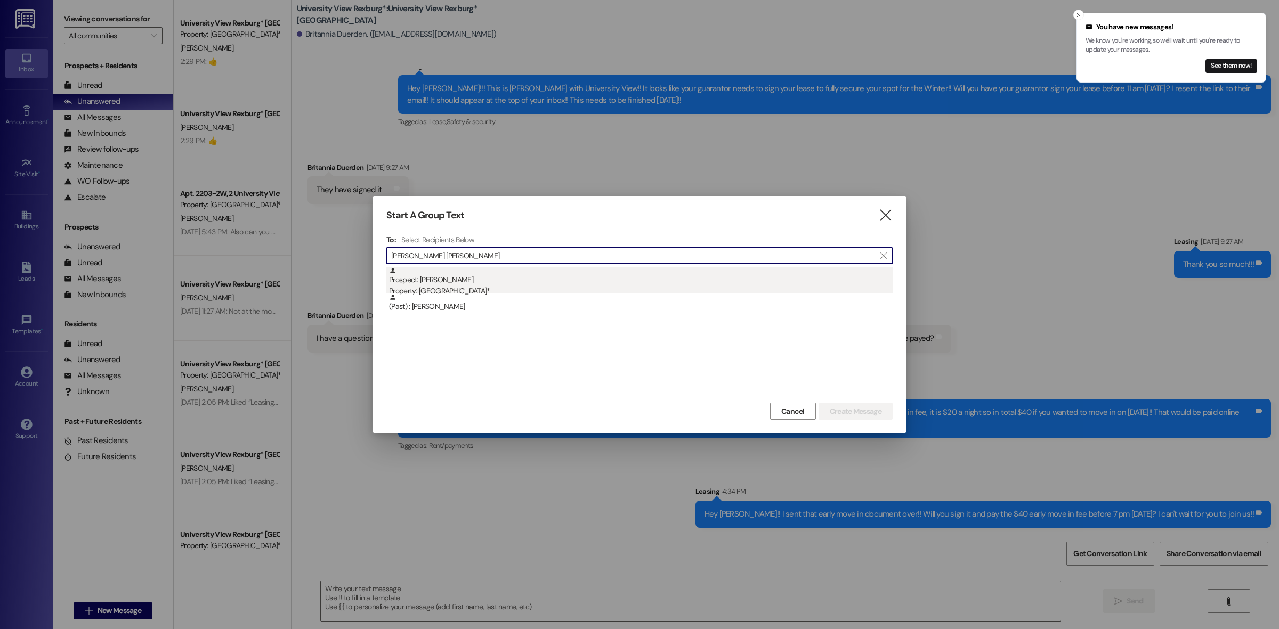  I want to click on button: Cancel, so click(793, 411).